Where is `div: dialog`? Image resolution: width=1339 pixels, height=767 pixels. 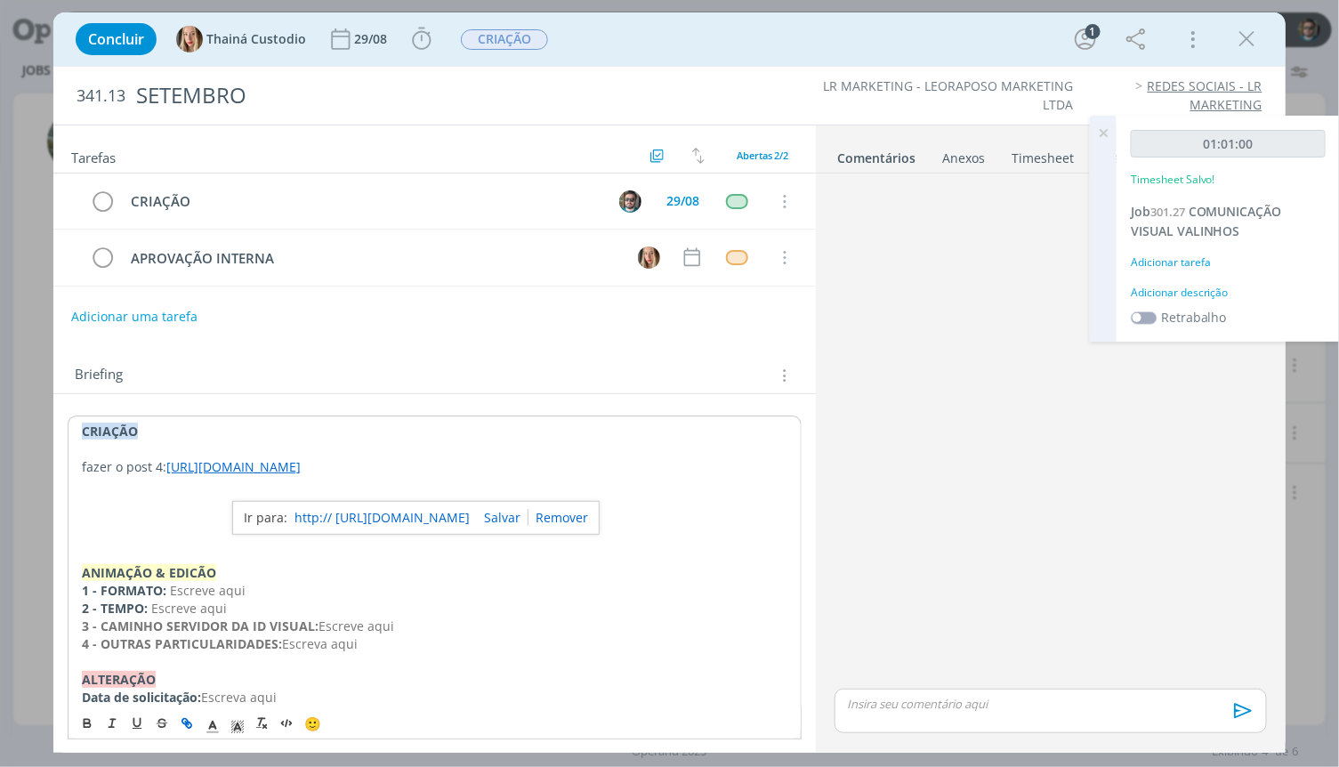
div: dialog is located at coordinates (669, 383).